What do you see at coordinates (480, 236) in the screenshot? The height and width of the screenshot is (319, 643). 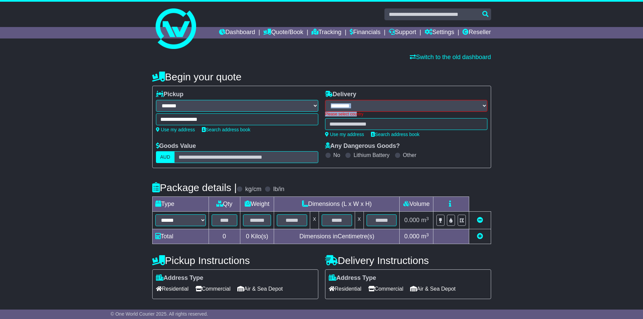 I see `a: Add new item` at bounding box center [480, 236].